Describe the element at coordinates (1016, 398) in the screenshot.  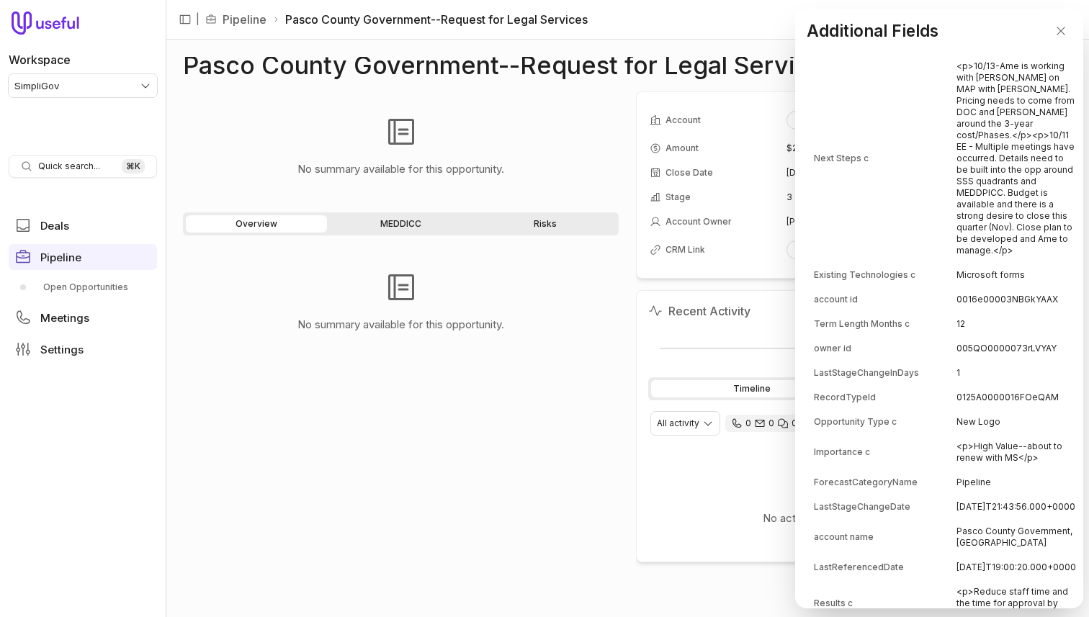
I see `td: 0125A0000016FOeQAM` at that location.